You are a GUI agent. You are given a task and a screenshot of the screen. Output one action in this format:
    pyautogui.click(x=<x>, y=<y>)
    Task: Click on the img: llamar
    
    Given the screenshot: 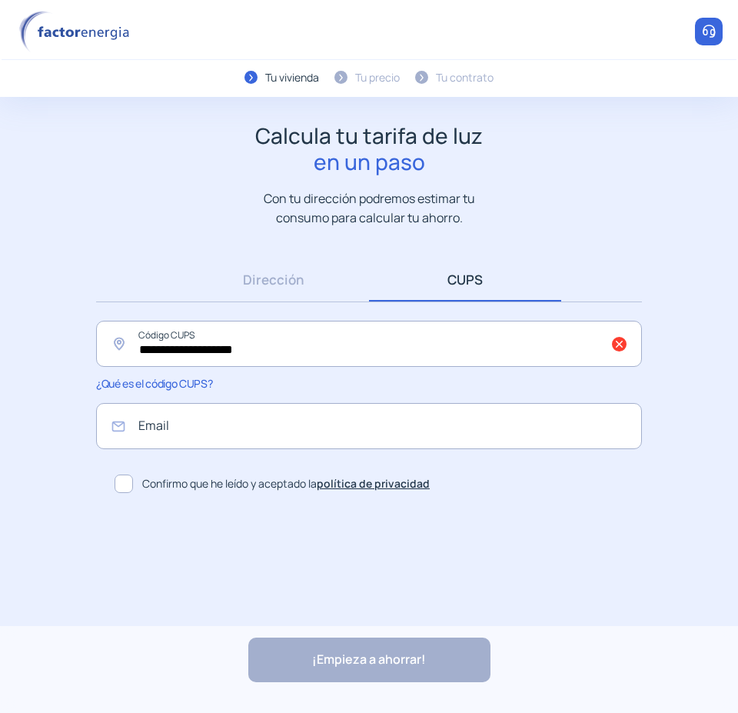 What is the action you would take?
    pyautogui.click(x=709, y=32)
    